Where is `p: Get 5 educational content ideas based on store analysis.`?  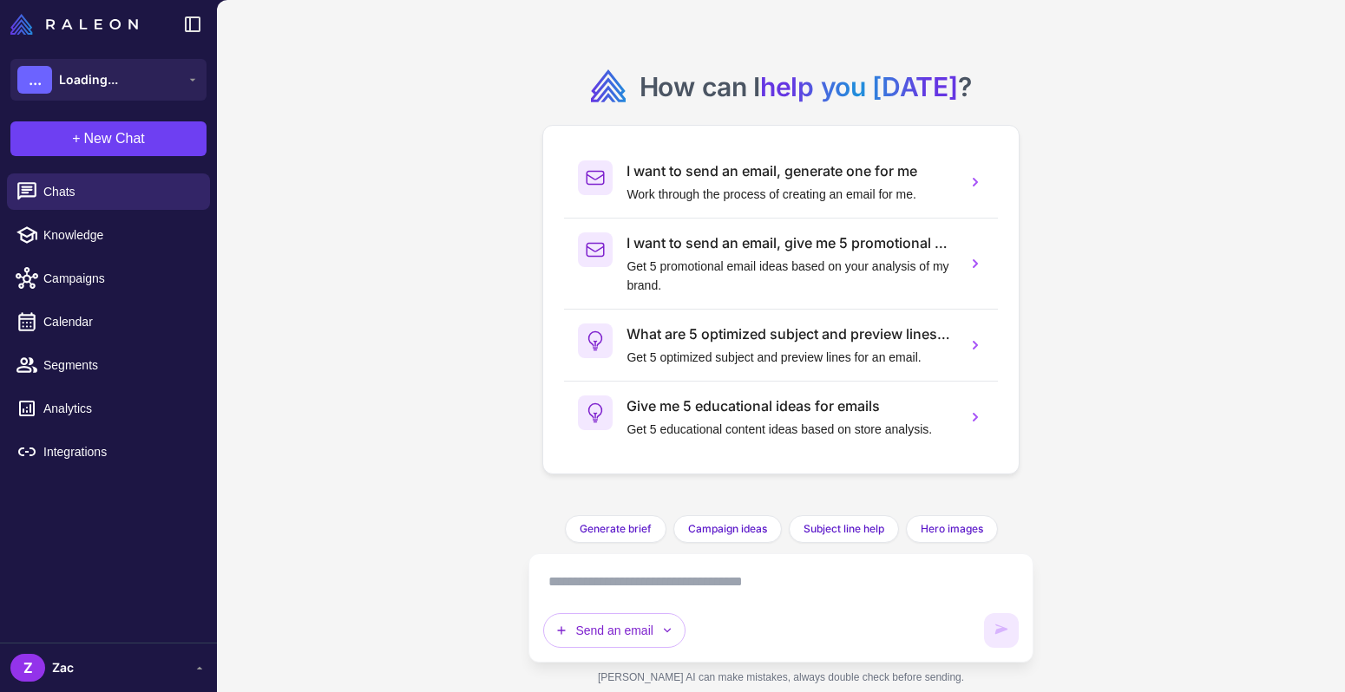
p: Get 5 educational content ideas based on store analysis. is located at coordinates (789, 429).